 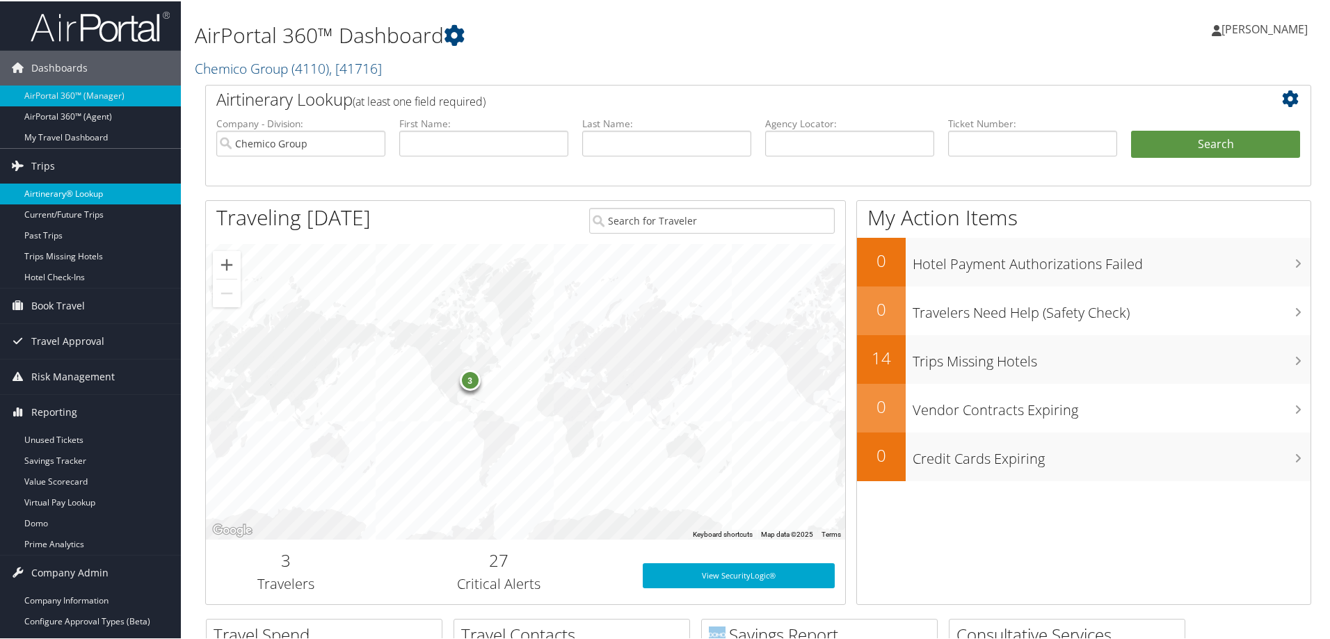 What do you see at coordinates (67, 340) in the screenshot?
I see `span: Travel Approval` at bounding box center [67, 340].